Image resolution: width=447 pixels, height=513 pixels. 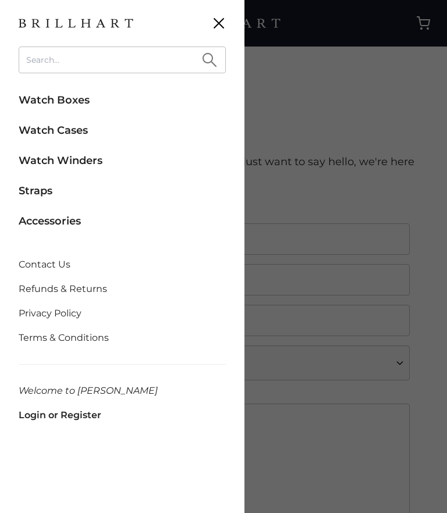 I want to click on a: Refunds & Returns, so click(x=122, y=289).